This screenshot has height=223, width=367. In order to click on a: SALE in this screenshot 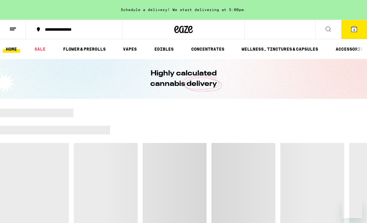, I will do `click(40, 49)`.